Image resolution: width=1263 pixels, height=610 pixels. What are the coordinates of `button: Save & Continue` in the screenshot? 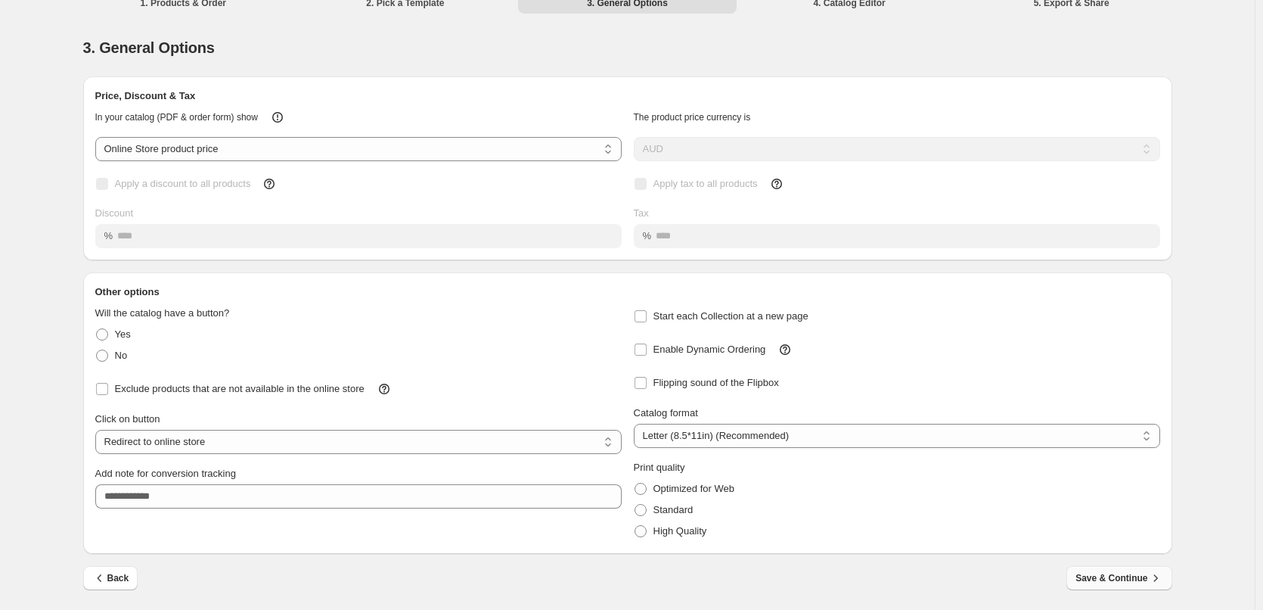 It's located at (1119, 578).